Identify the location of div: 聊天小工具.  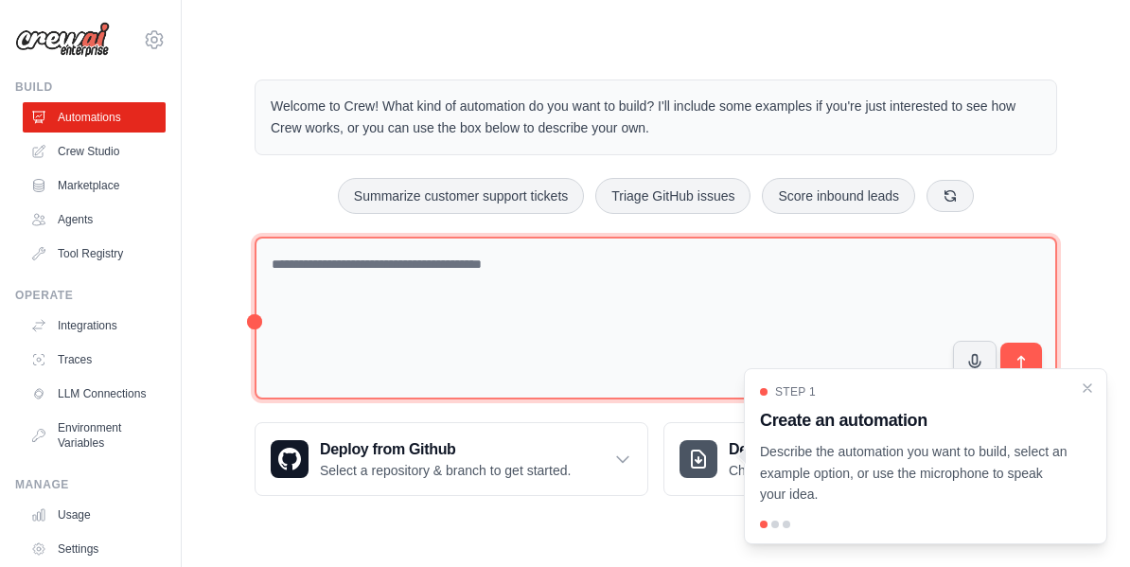
(1083, 522).